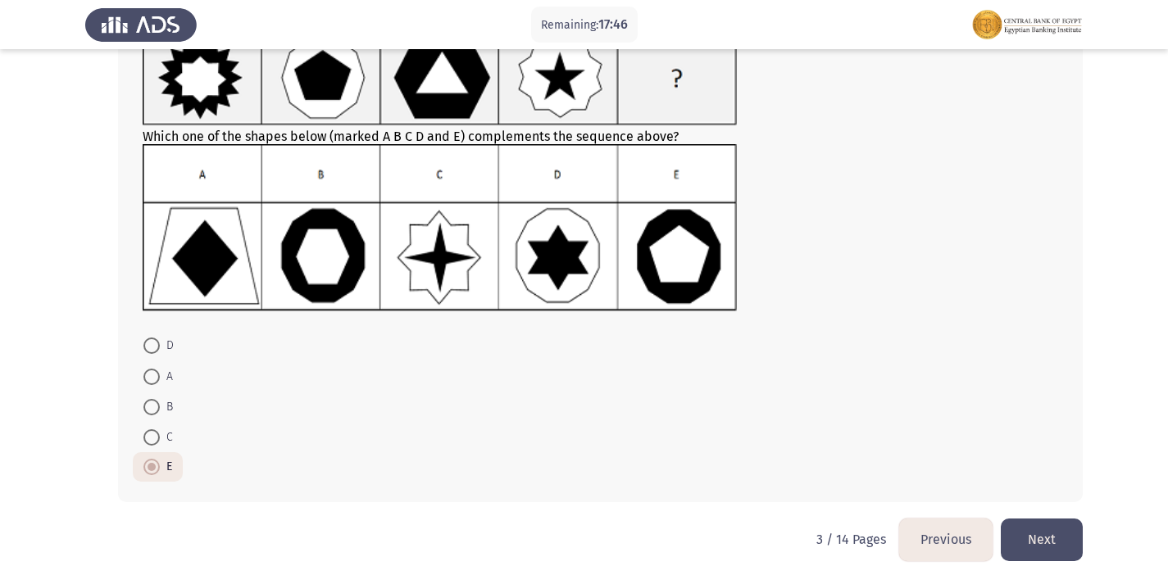  What do you see at coordinates (166, 407) in the screenshot?
I see `span: B` at bounding box center [166, 407].